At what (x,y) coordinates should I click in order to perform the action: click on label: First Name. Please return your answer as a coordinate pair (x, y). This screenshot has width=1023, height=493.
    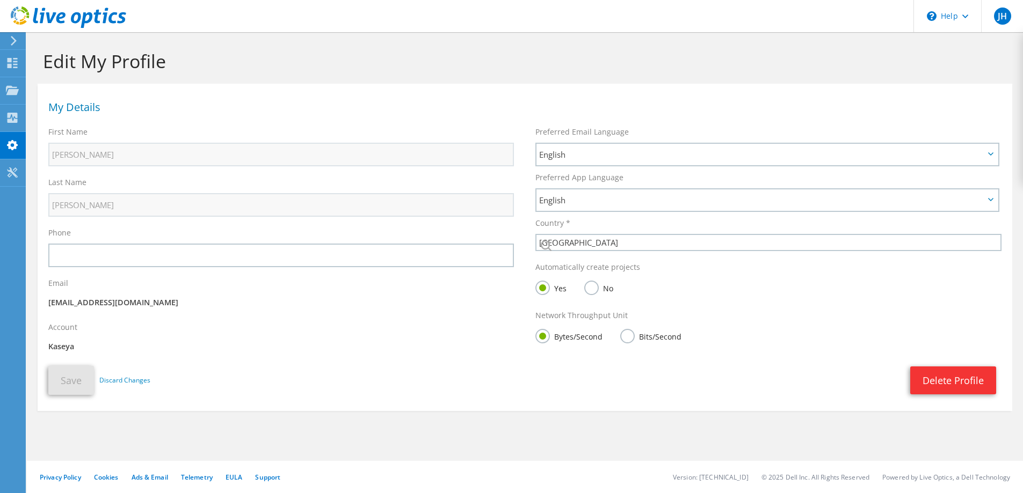
    Looking at the image, I should click on (68, 132).